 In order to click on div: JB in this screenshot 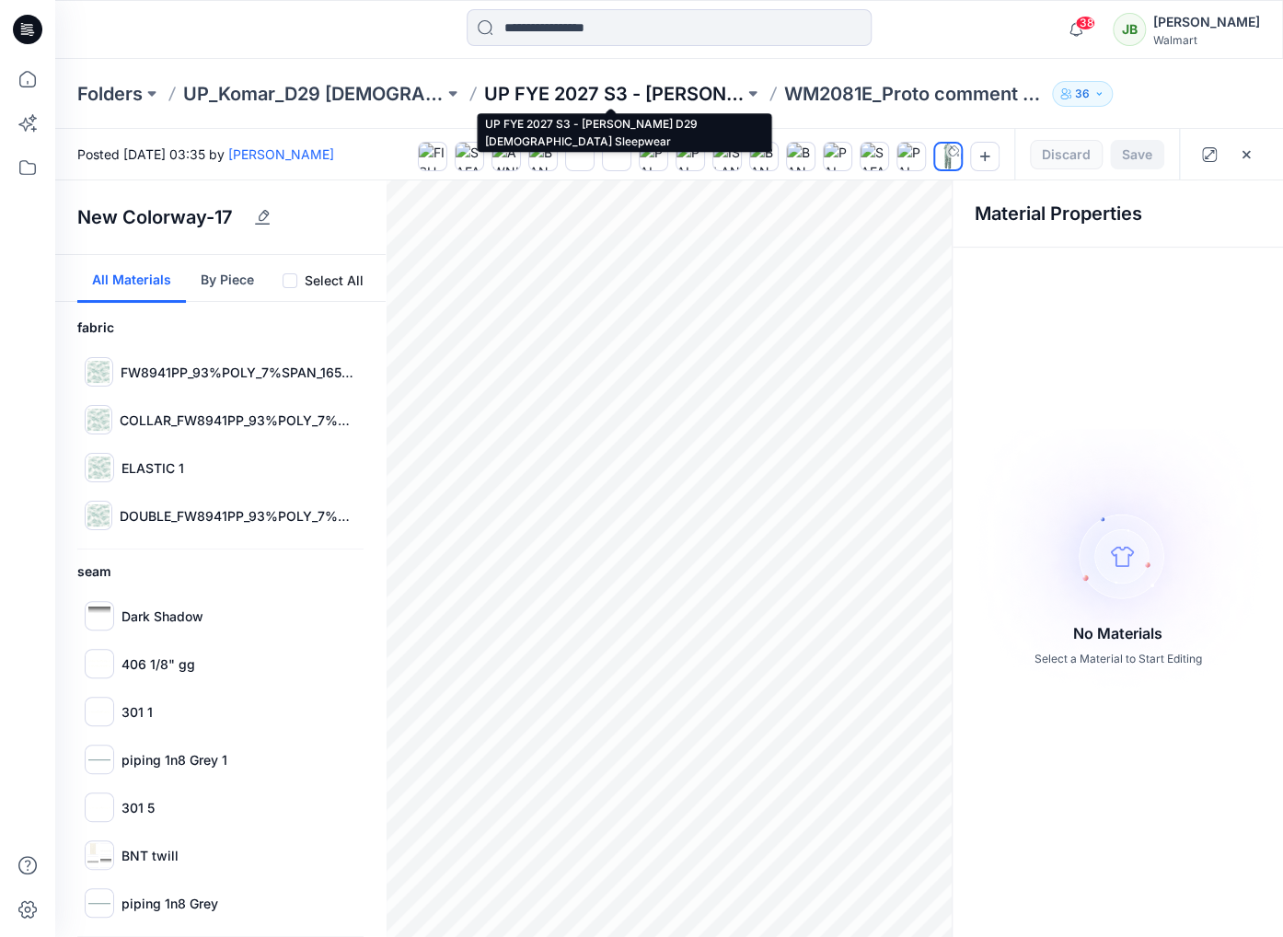, I will do `click(1129, 29)`.